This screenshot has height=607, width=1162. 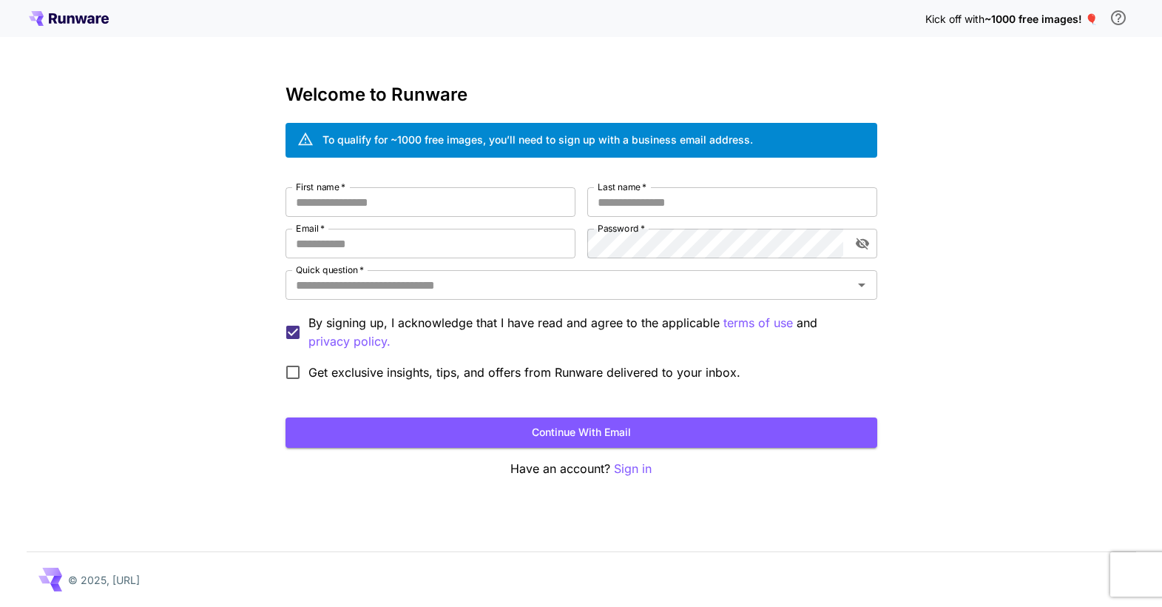 I want to click on button: In order to qualify for free credit, you need to sign up with a business email address and click ..., so click(x=1119, y=18).